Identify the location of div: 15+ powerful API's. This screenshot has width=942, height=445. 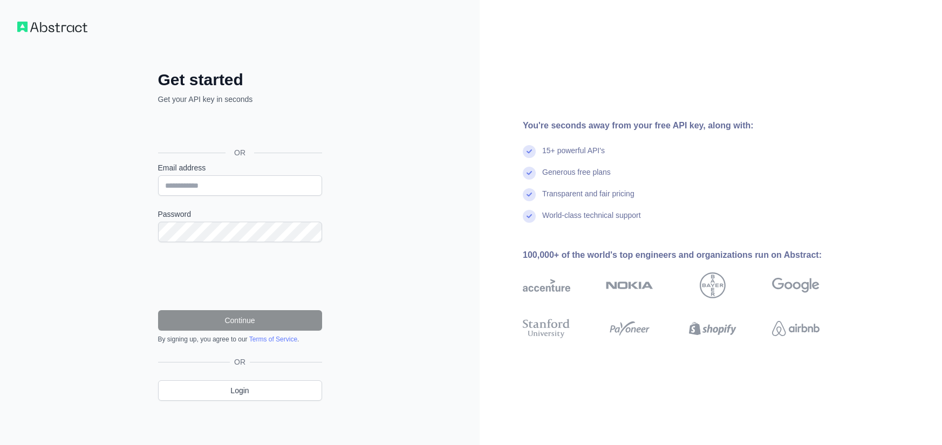
(573, 156).